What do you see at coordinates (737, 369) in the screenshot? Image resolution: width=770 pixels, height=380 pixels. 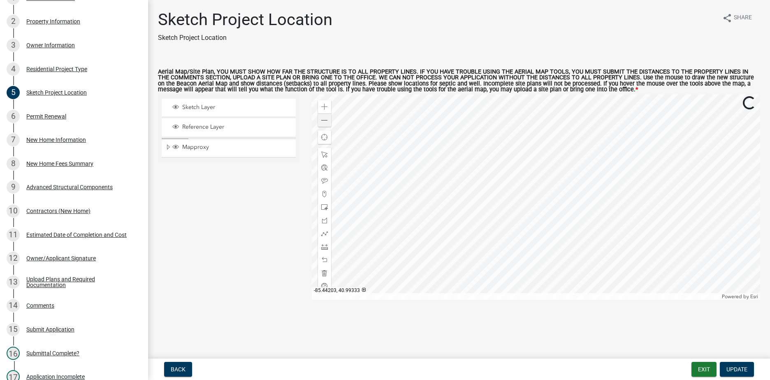 I see `button: Update` at bounding box center [737, 369].